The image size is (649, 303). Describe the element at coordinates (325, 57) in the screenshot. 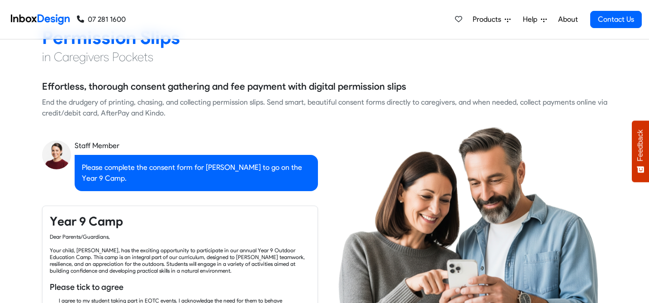

I see `h4: in Caregivers Pockets` at that location.